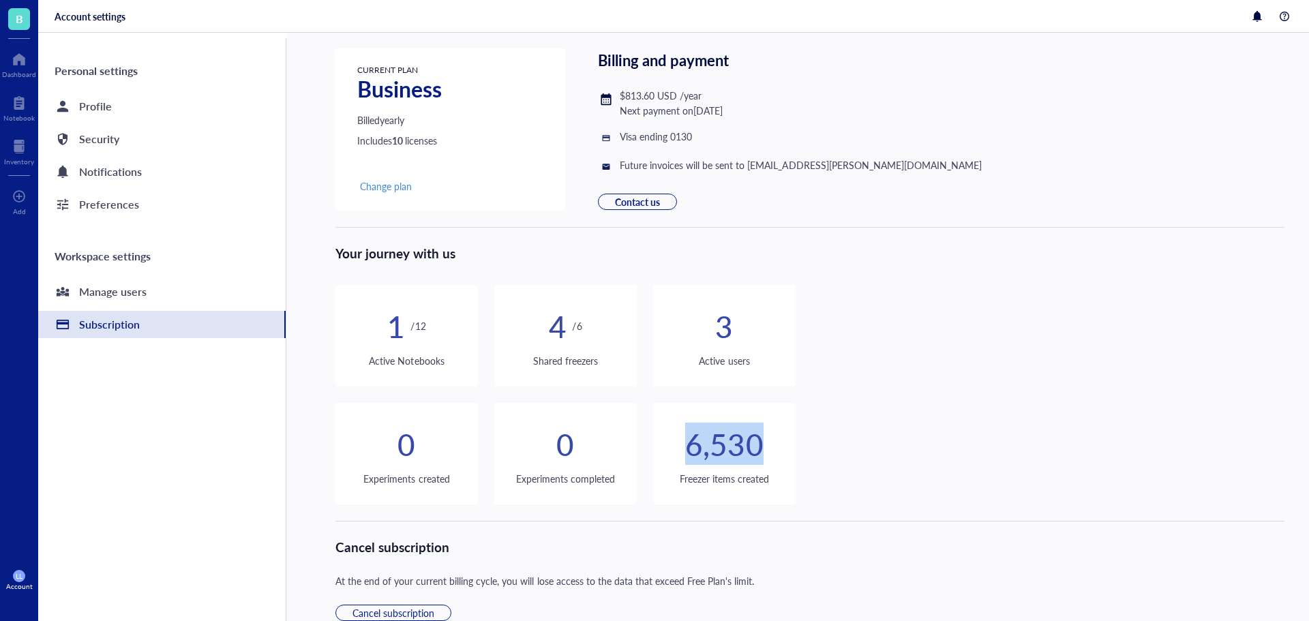  Describe the element at coordinates (396, 326) in the screenshot. I see `div: 1` at that location.